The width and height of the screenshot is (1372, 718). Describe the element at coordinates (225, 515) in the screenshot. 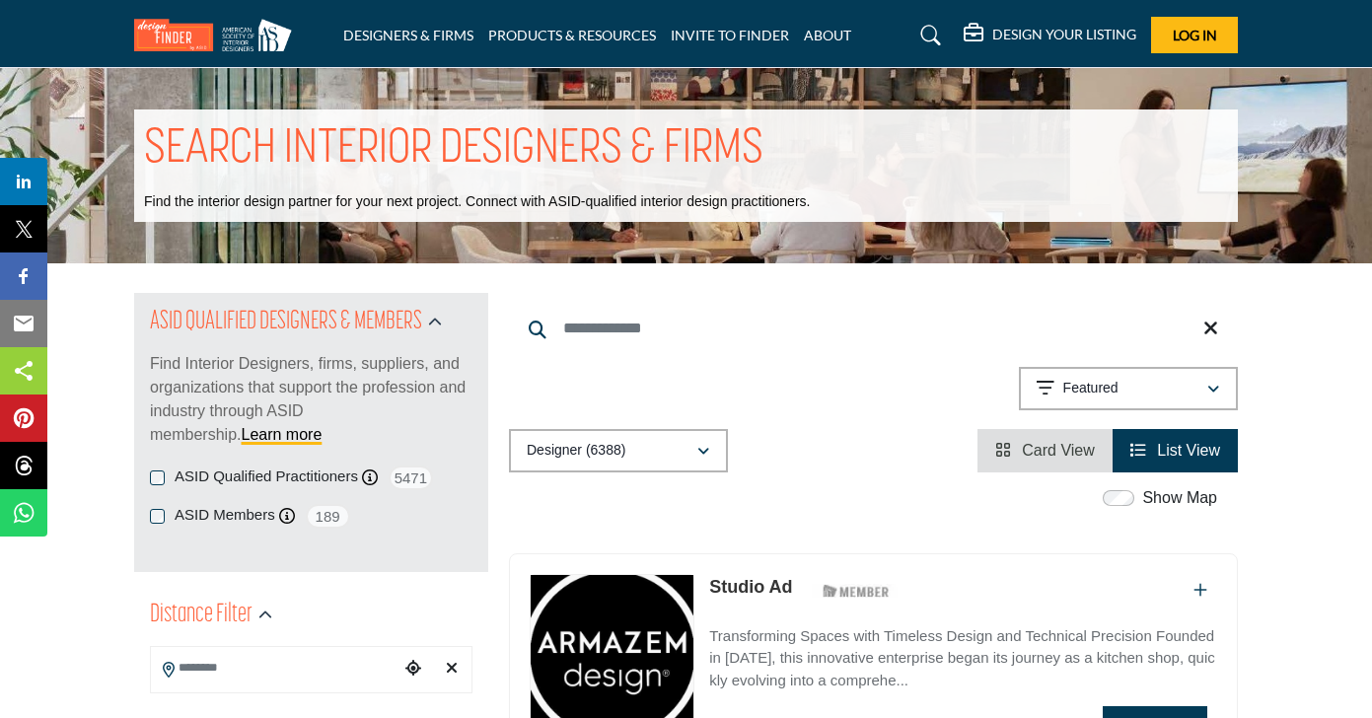

I see `label: ASID Members` at that location.